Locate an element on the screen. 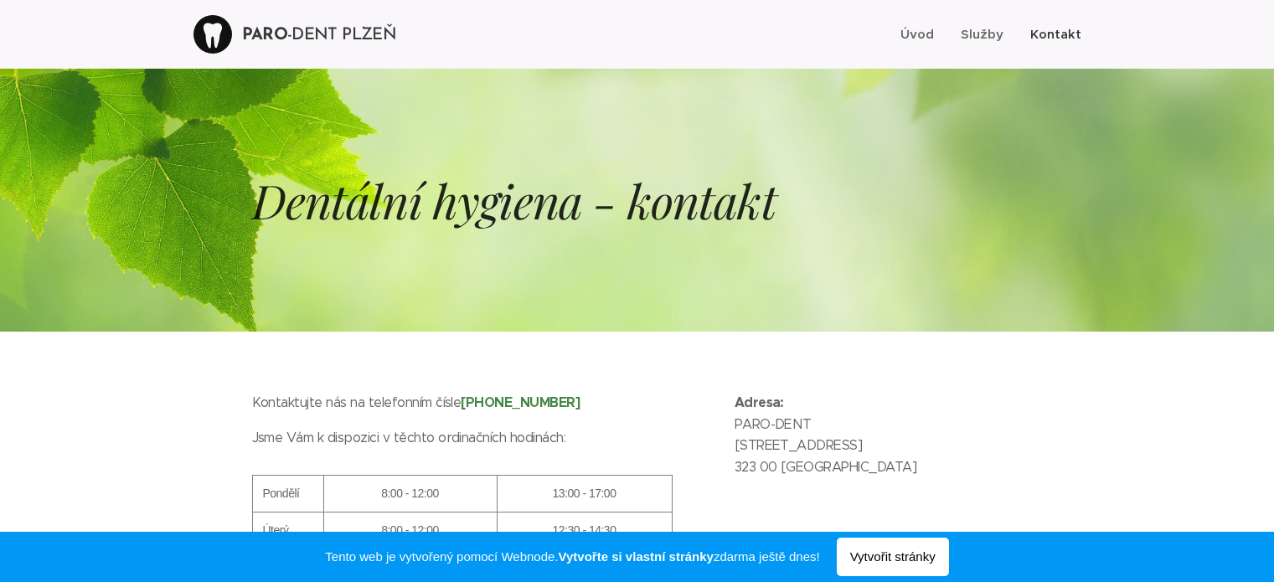 The height and width of the screenshot is (582, 1274). th: 8:00 - 12:00 is located at coordinates (410, 494).